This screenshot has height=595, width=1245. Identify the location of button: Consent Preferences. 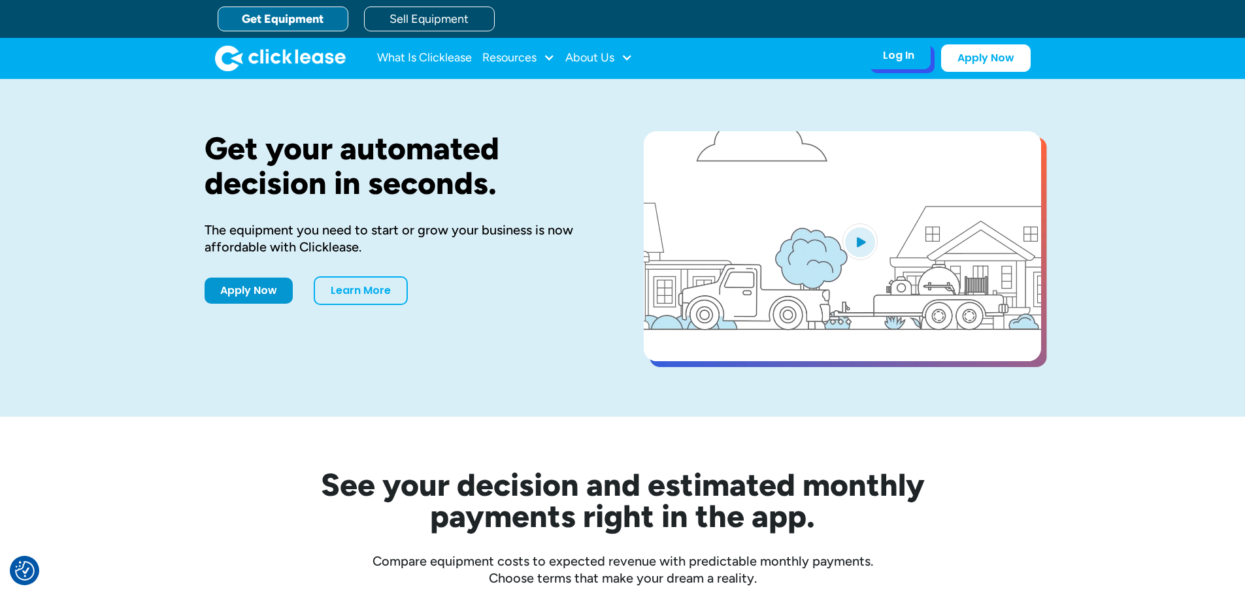
(25, 571).